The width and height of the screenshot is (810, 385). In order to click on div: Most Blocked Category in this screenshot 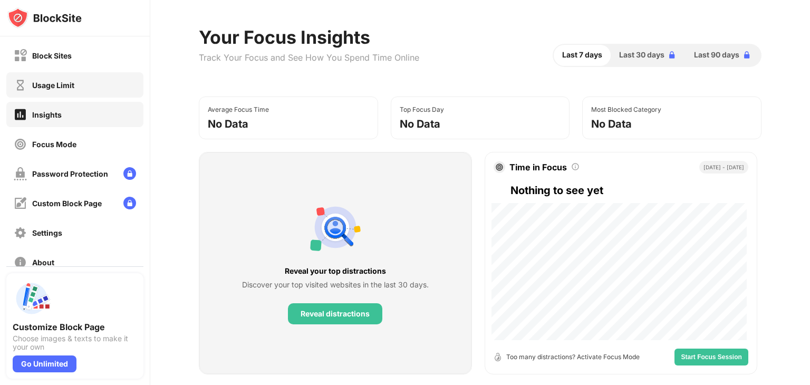, I will do `click(626, 109)`.